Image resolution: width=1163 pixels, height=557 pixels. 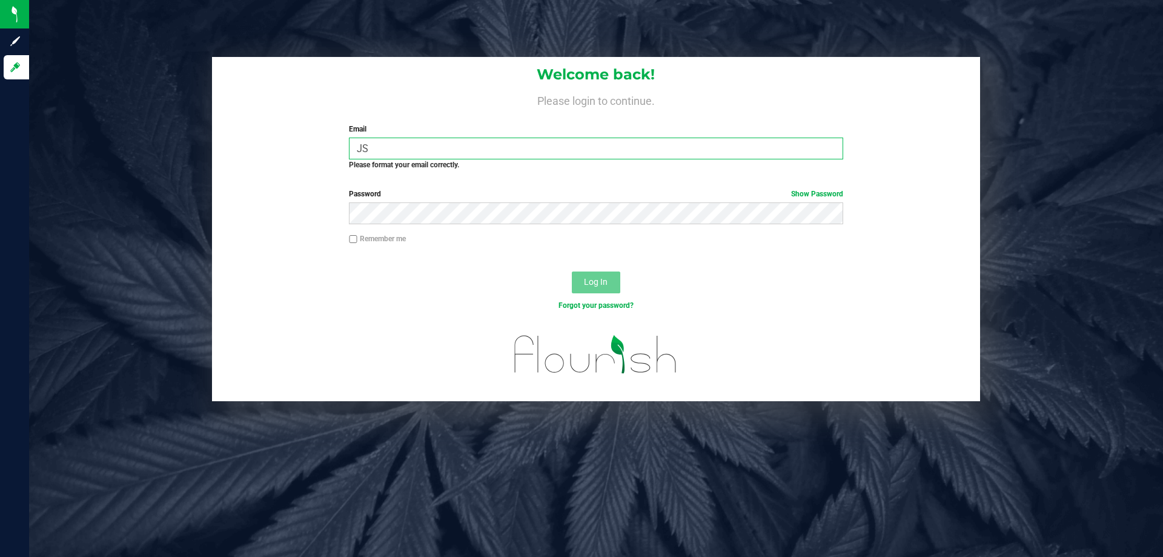 What do you see at coordinates (817, 194) in the screenshot?
I see `a: Show Password` at bounding box center [817, 194].